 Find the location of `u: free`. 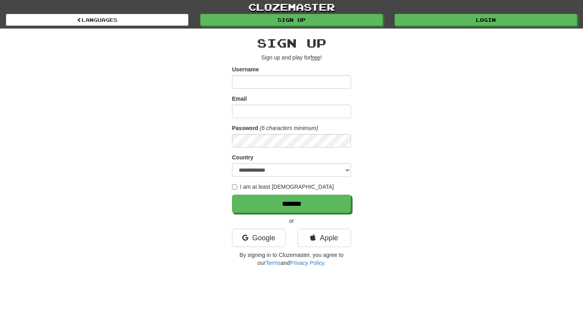

u: free is located at coordinates (315, 58).